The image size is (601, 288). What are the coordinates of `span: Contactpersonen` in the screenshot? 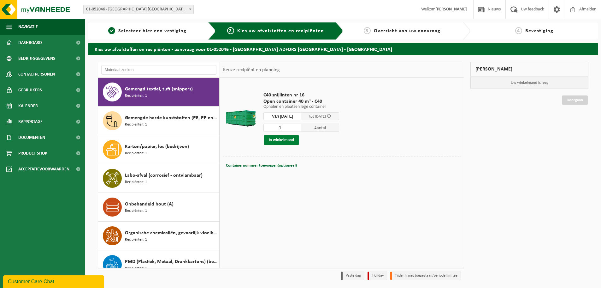 It's located at (37, 74).